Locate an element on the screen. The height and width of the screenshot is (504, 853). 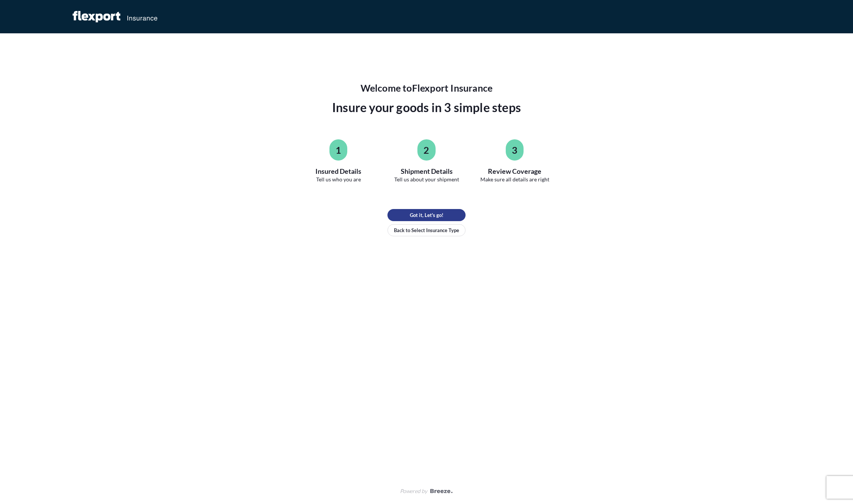
span: 2 is located at coordinates (426, 150).